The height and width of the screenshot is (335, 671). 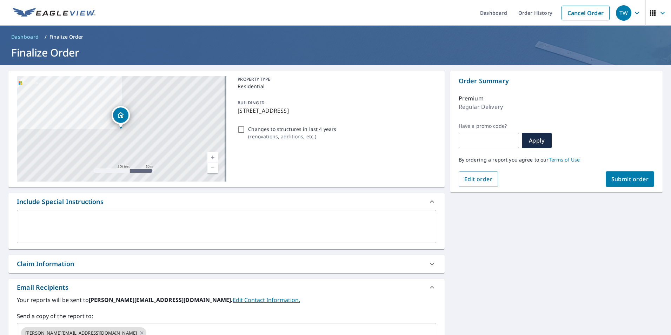 I want to click on nav: breadcrumb, so click(x=336, y=37).